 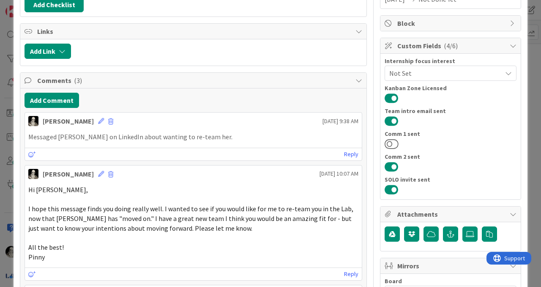 I want to click on div: Comm 2 sent, so click(x=451, y=156).